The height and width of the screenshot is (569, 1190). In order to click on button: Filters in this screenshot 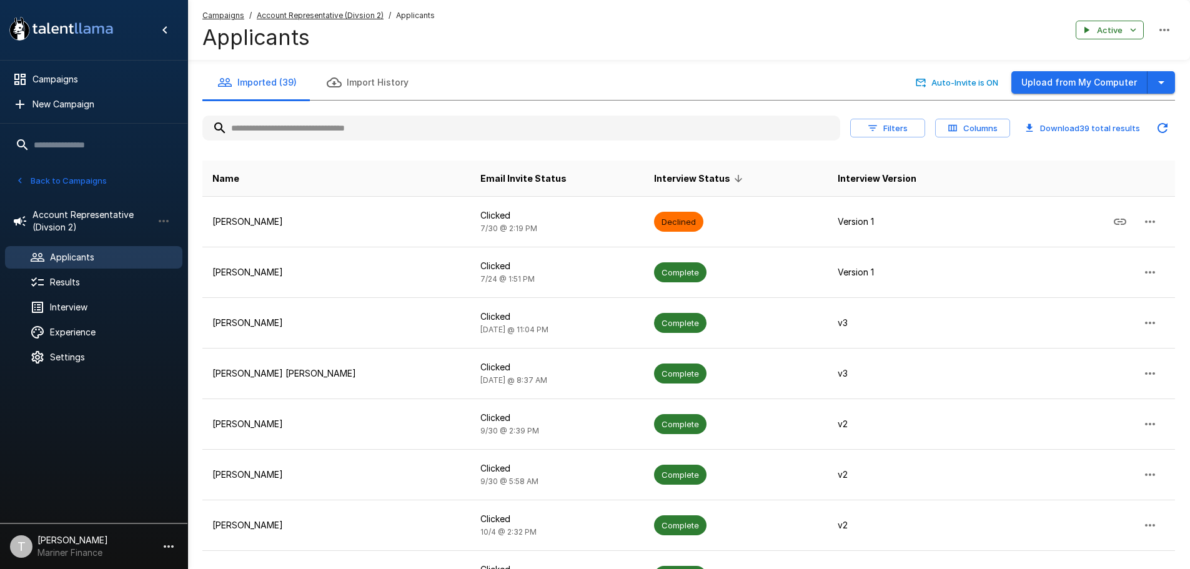, I will do `click(888, 128)`.